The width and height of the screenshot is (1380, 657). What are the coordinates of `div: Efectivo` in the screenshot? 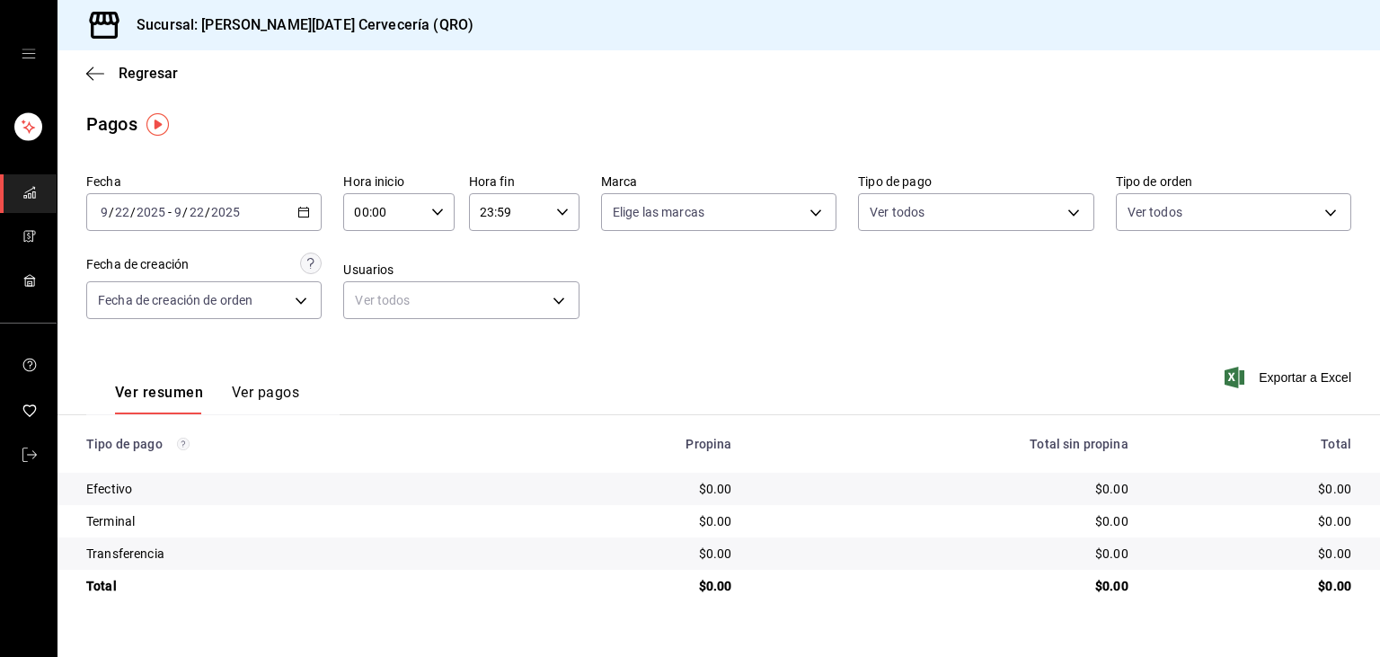 It's located at (293, 489).